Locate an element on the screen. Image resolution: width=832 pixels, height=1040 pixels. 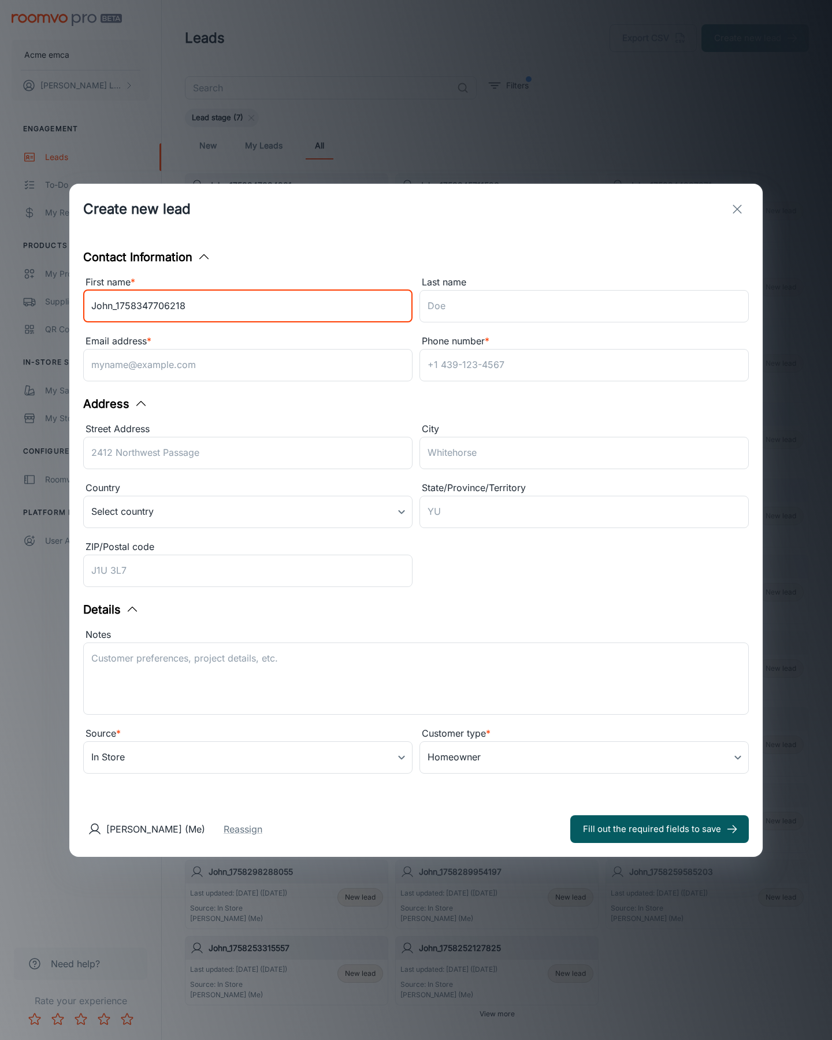
input: Whitehorse is located at coordinates (584, 453).